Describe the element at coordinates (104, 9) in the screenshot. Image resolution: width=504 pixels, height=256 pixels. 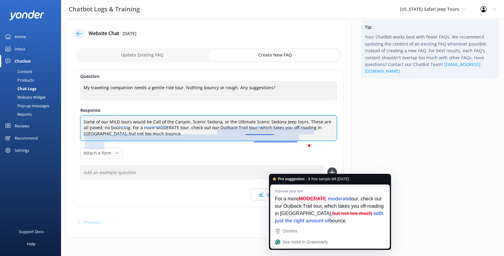
I see `h3: Chatbot Logs & Training` at that location.